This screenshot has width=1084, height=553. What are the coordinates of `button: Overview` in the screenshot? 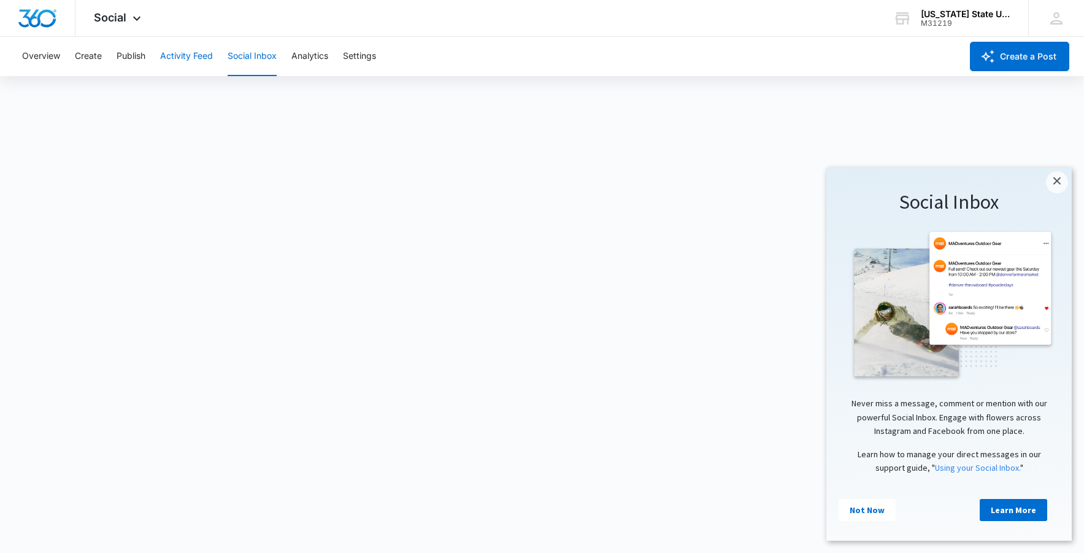 It's located at (41, 56).